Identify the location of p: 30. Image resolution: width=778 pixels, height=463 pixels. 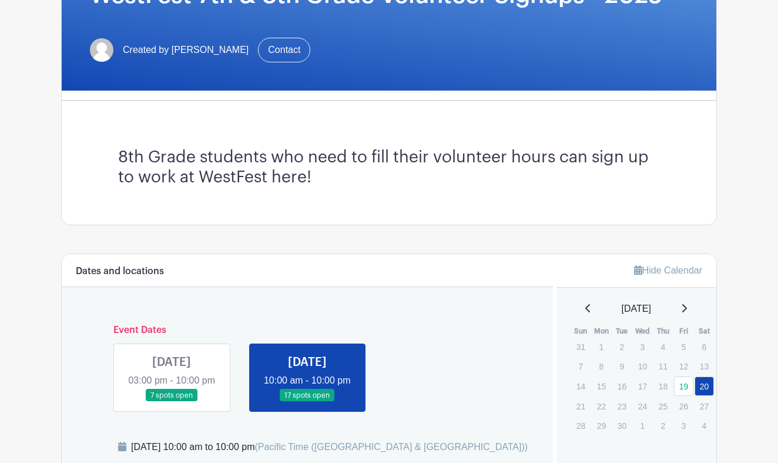
(622, 425).